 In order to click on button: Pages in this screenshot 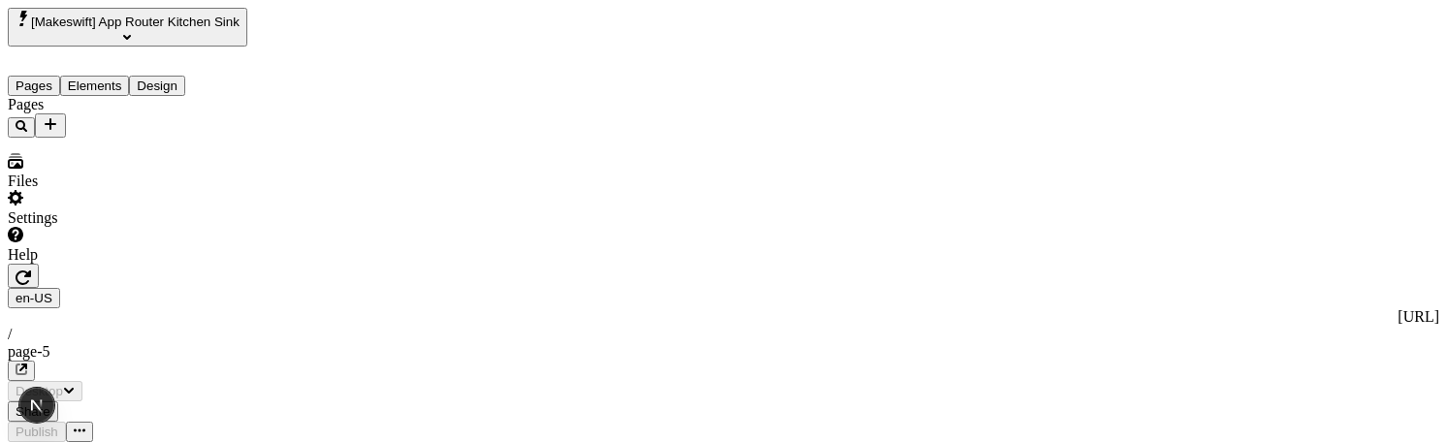, I will do `click(34, 85)`.